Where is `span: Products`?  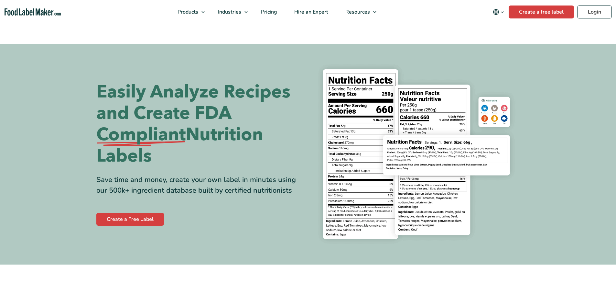 span: Products is located at coordinates (187, 12).